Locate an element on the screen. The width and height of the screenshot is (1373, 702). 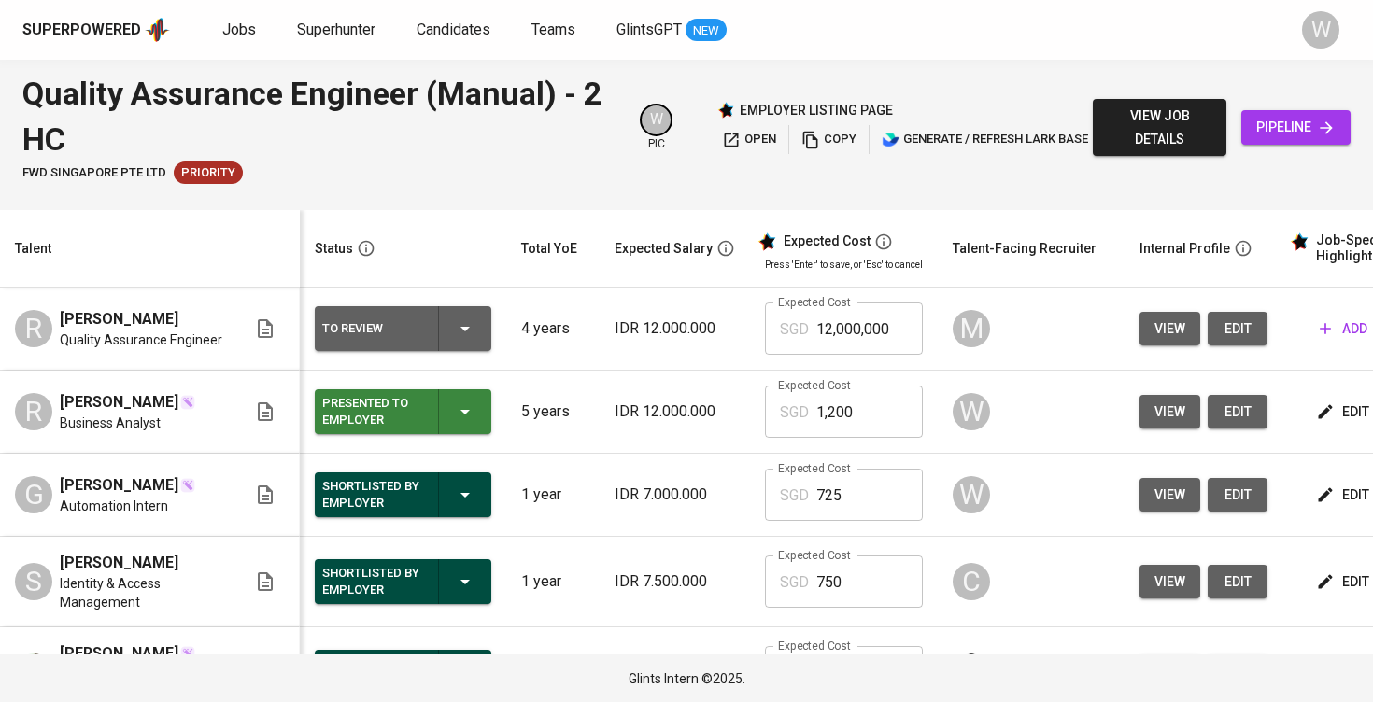
span: generate / refresh lark base is located at coordinates (984, 139).